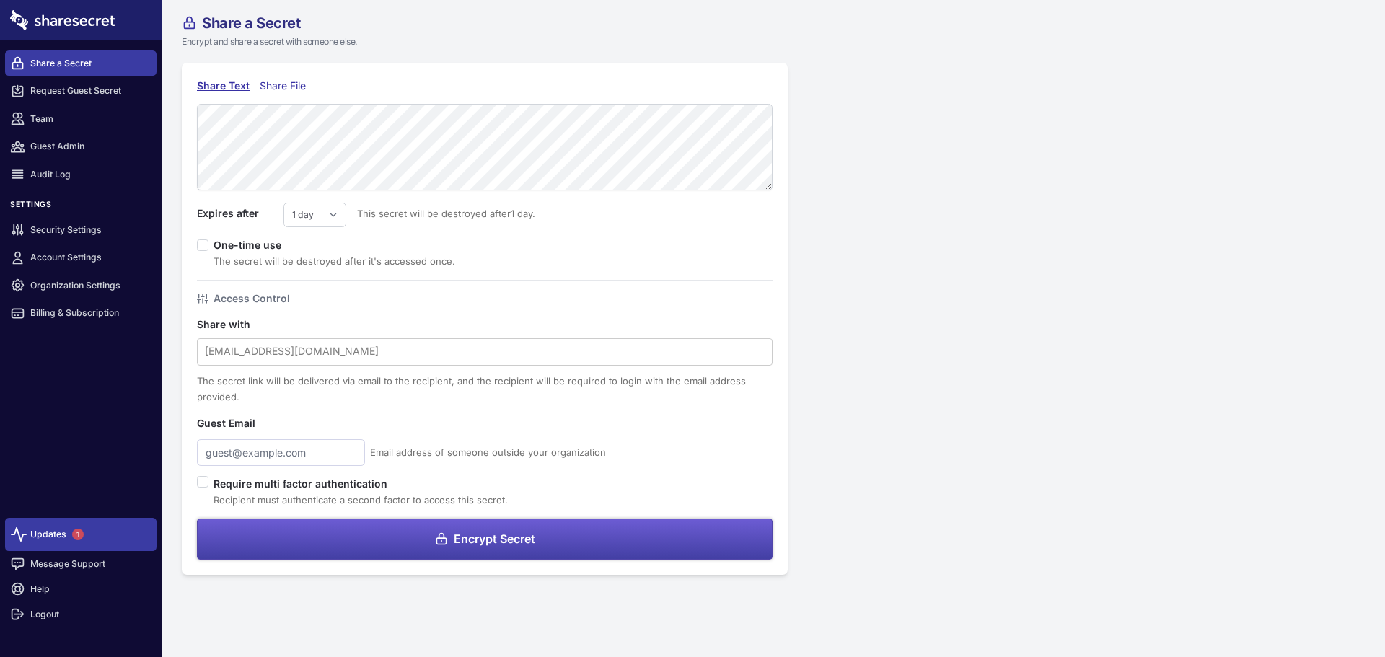 Image resolution: width=1385 pixels, height=657 pixels. Describe the element at coordinates (286, 86) in the screenshot. I see `div: Share File` at that location.